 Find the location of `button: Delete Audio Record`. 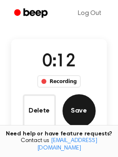

button: Delete Audio Record is located at coordinates (39, 111).